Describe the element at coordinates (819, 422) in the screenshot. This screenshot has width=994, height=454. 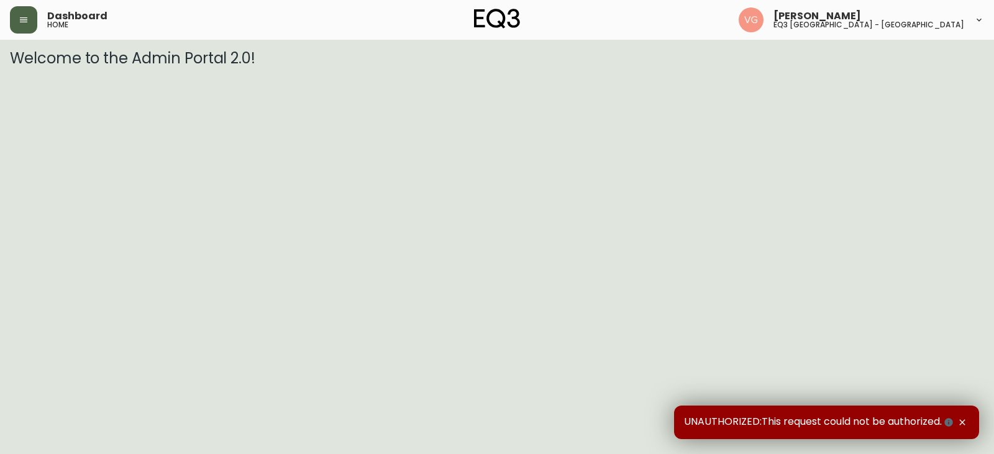
I see `span: UNAUTHORIZED:This request could not be authorized.` at that location.